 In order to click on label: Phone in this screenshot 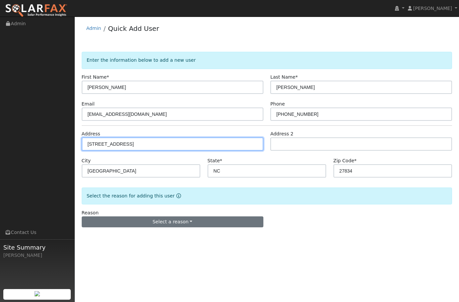, I will do `click(278, 104)`.